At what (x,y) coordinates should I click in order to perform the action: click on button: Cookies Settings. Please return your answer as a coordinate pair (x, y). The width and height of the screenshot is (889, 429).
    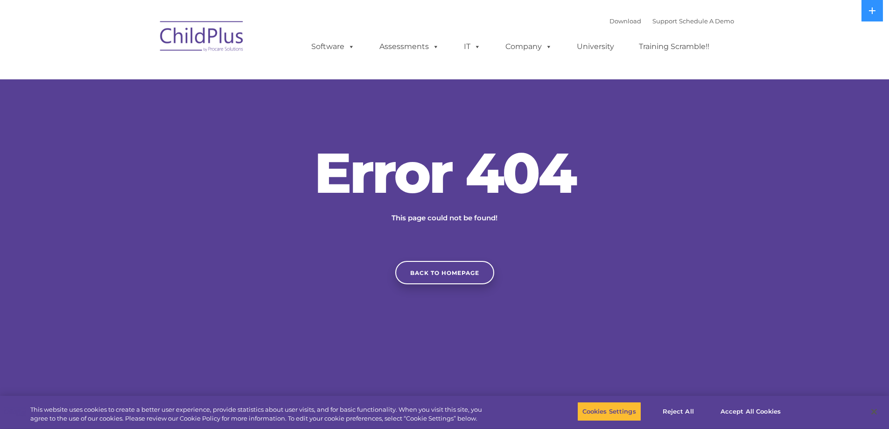
    Looking at the image, I should click on (609, 412).